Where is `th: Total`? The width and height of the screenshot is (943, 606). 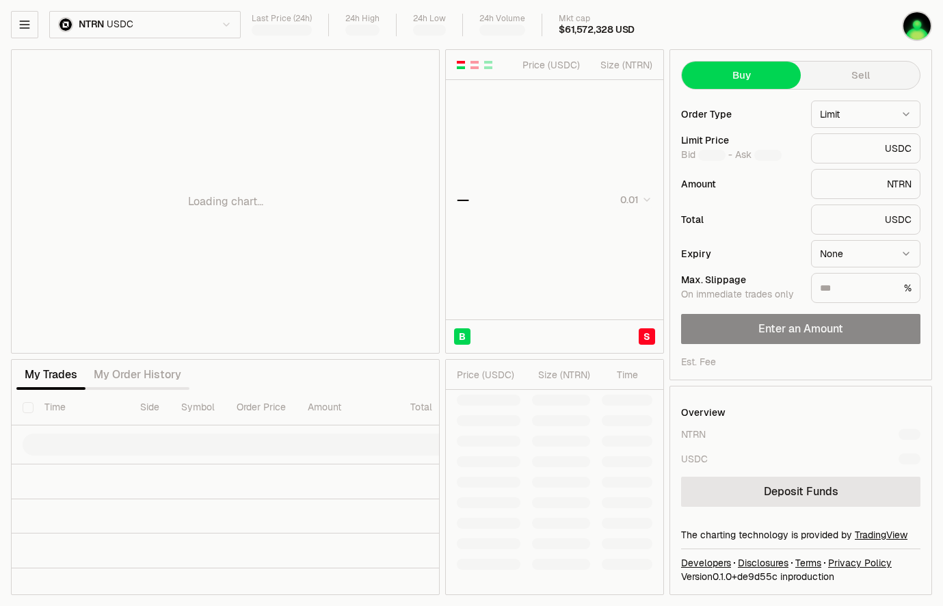
th: Total is located at coordinates (451, 408).